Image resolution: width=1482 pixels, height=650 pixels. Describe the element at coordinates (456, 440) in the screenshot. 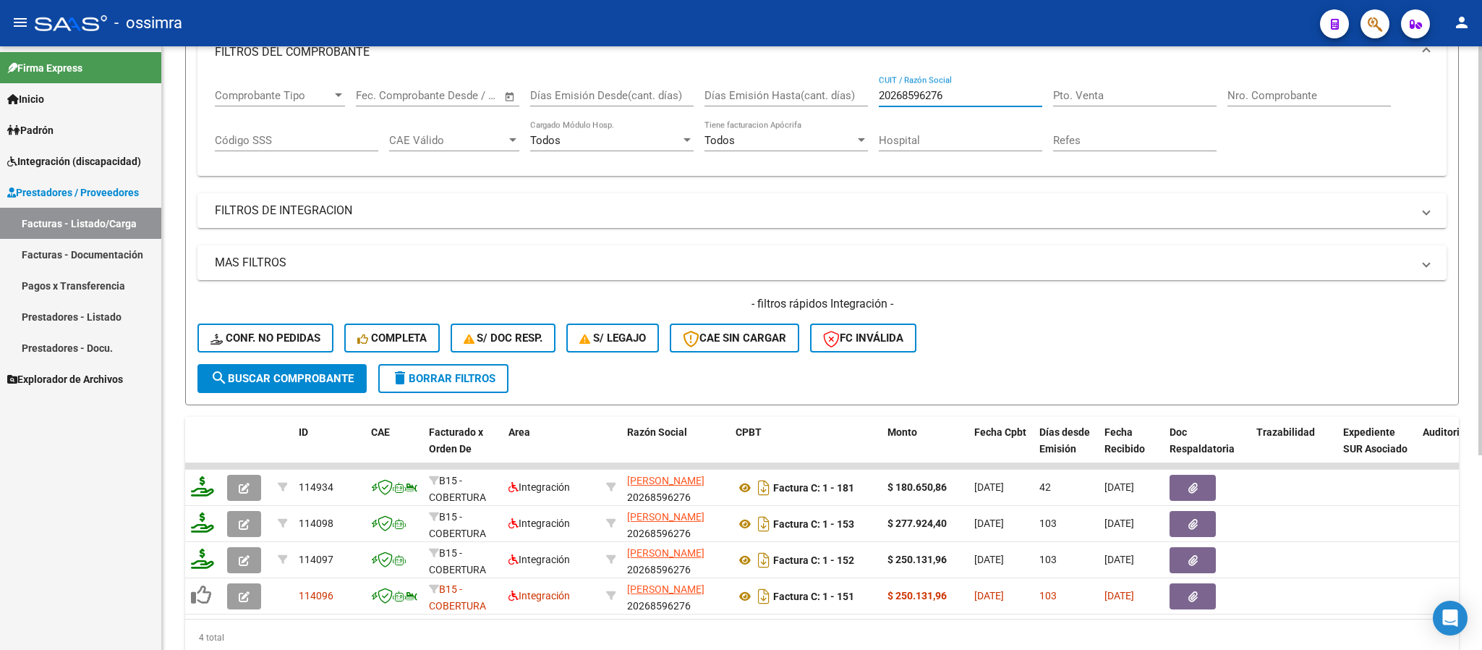

I see `span: Facturado x Orden De` at that location.